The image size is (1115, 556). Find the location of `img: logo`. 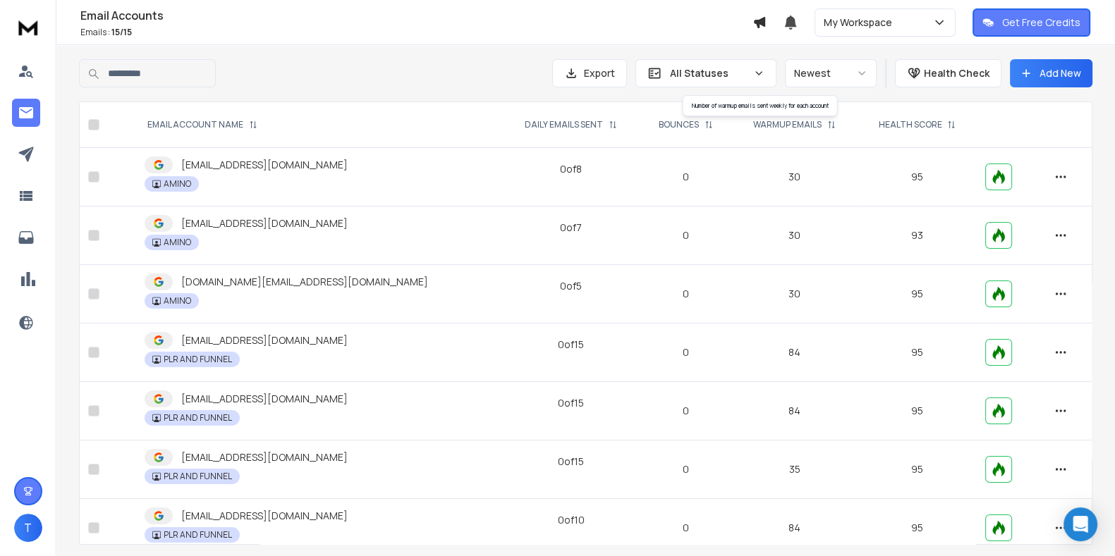

img: logo is located at coordinates (28, 27).